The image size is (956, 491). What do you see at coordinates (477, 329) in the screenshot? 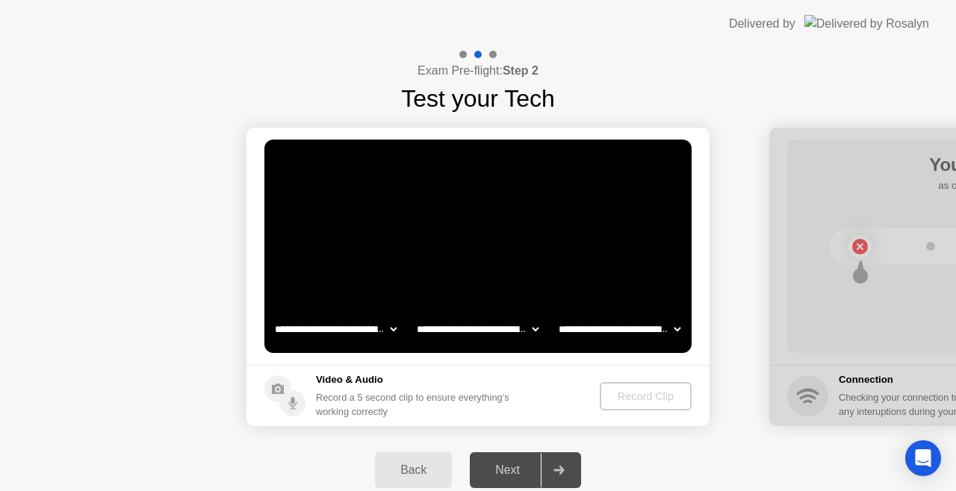
I see `select: Available speakers` at bounding box center [477, 329].